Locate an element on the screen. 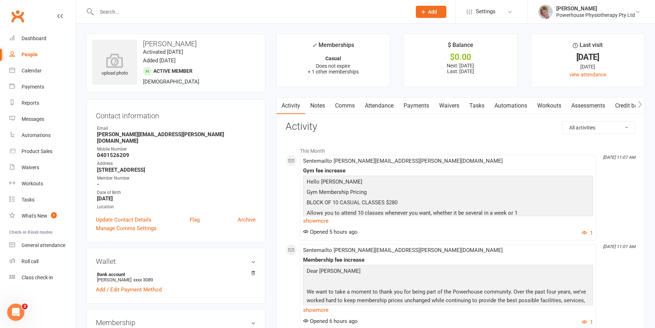 The width and height of the screenshot is (655, 328). div: Waivers is located at coordinates (30, 168).